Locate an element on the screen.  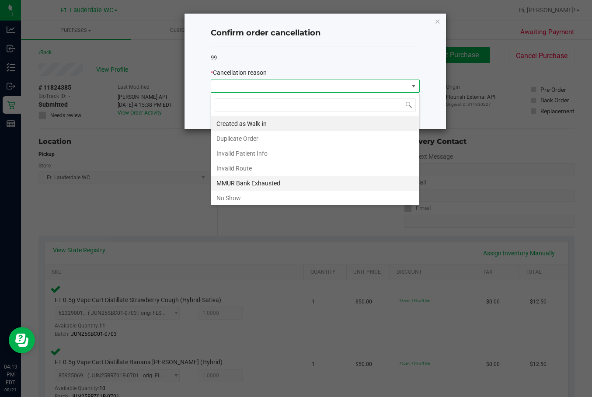
button: Close is located at coordinates (438, 21).